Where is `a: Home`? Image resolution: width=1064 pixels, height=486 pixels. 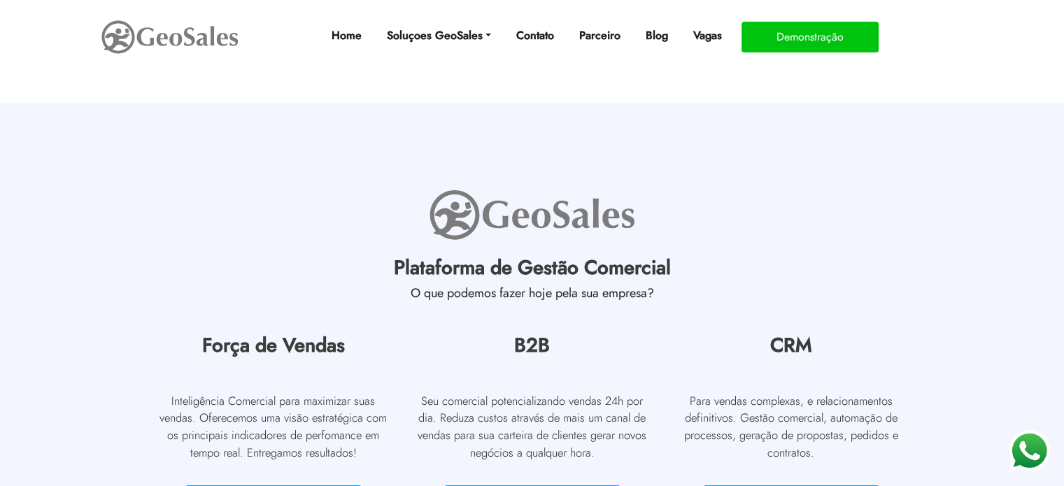
a: Home is located at coordinates (346, 36).